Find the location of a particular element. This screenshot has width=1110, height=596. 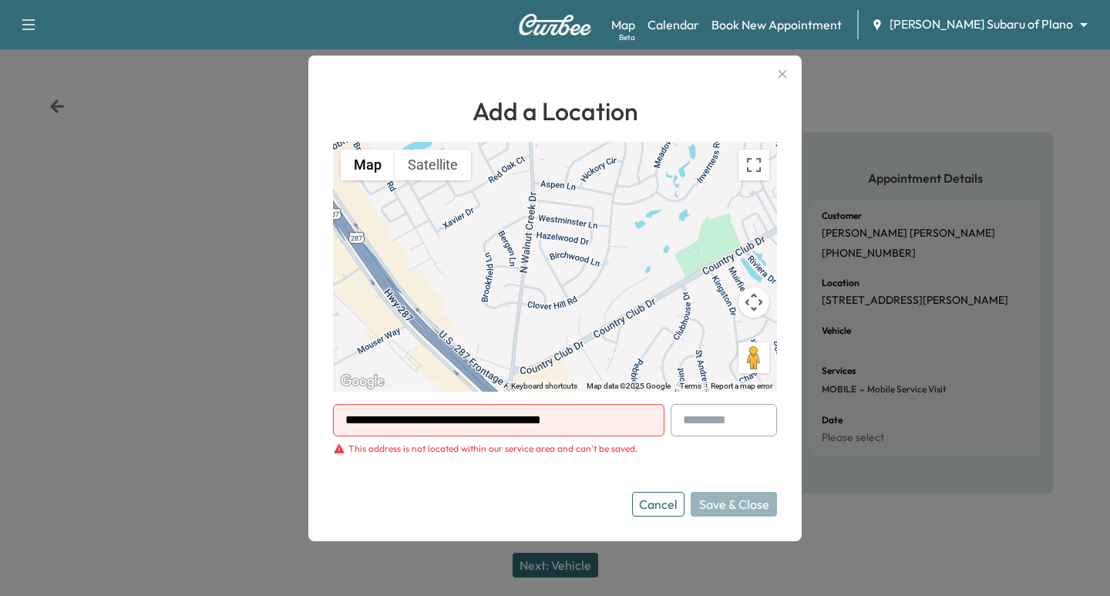

a: Report a map error is located at coordinates (742, 385).